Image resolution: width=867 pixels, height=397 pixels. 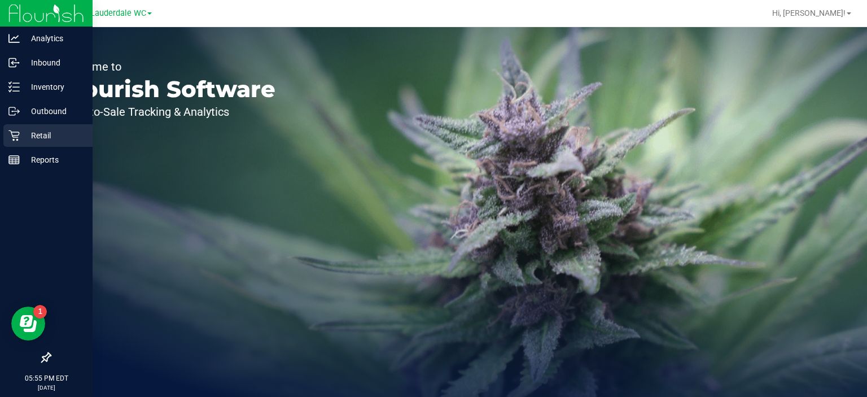 What do you see at coordinates (14, 38) in the screenshot?
I see `inline-svg: Analytics` at bounding box center [14, 38].